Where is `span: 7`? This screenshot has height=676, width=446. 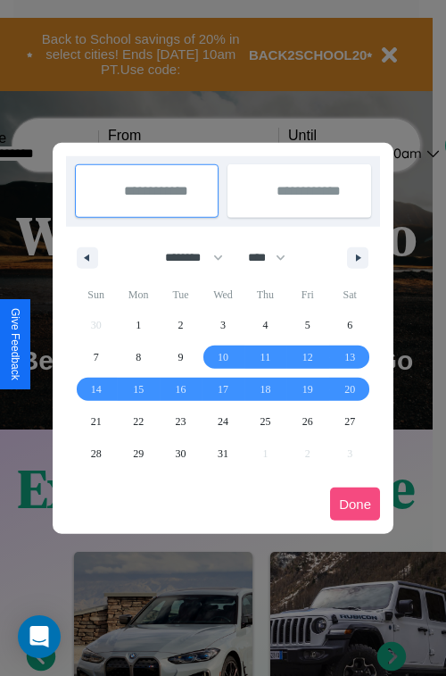 span: 7 is located at coordinates (96, 357).